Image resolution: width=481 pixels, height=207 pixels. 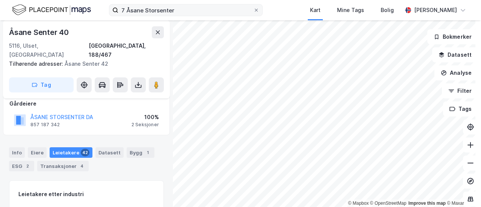 What do you see at coordinates (460, 91) in the screenshot?
I see `button: Filter` at bounding box center [460, 91].